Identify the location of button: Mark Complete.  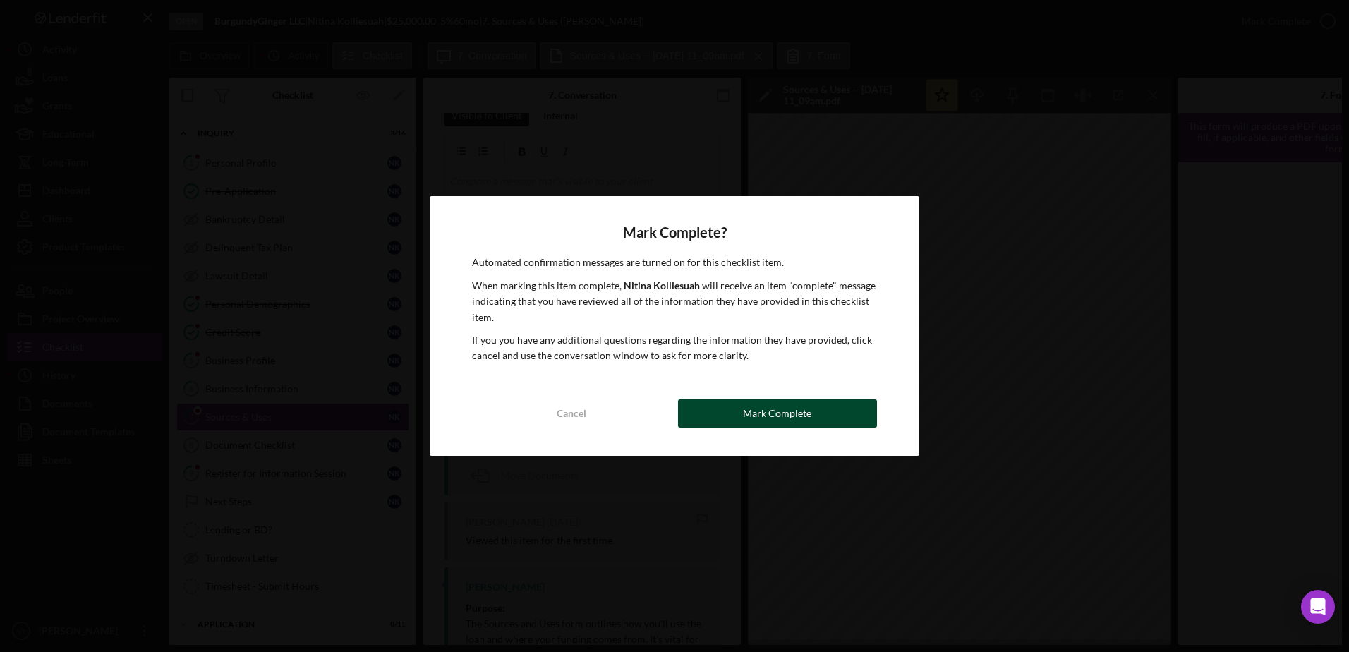
(778, 413).